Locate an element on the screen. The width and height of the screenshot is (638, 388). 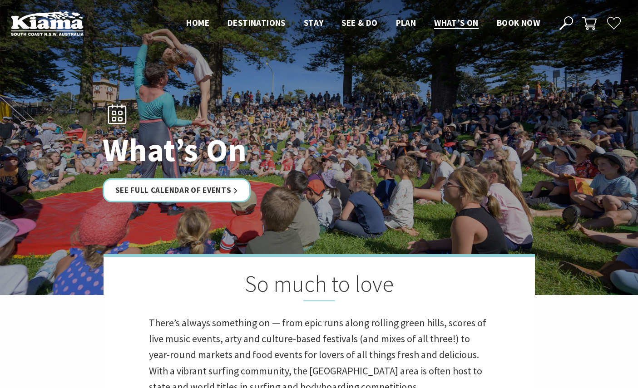
span: Stay is located at coordinates (314, 23).